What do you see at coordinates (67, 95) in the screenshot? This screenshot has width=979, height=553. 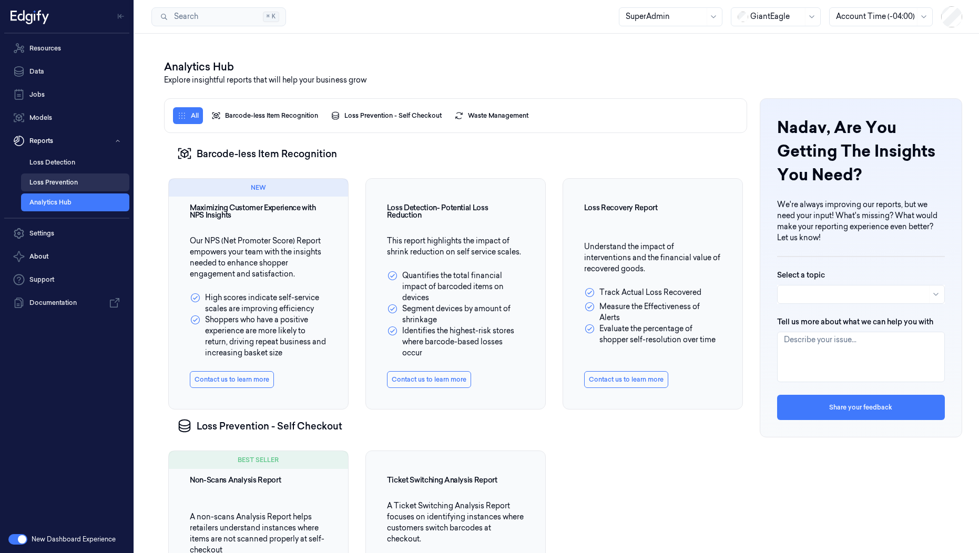 I see `a: Jobs` at bounding box center [67, 95].